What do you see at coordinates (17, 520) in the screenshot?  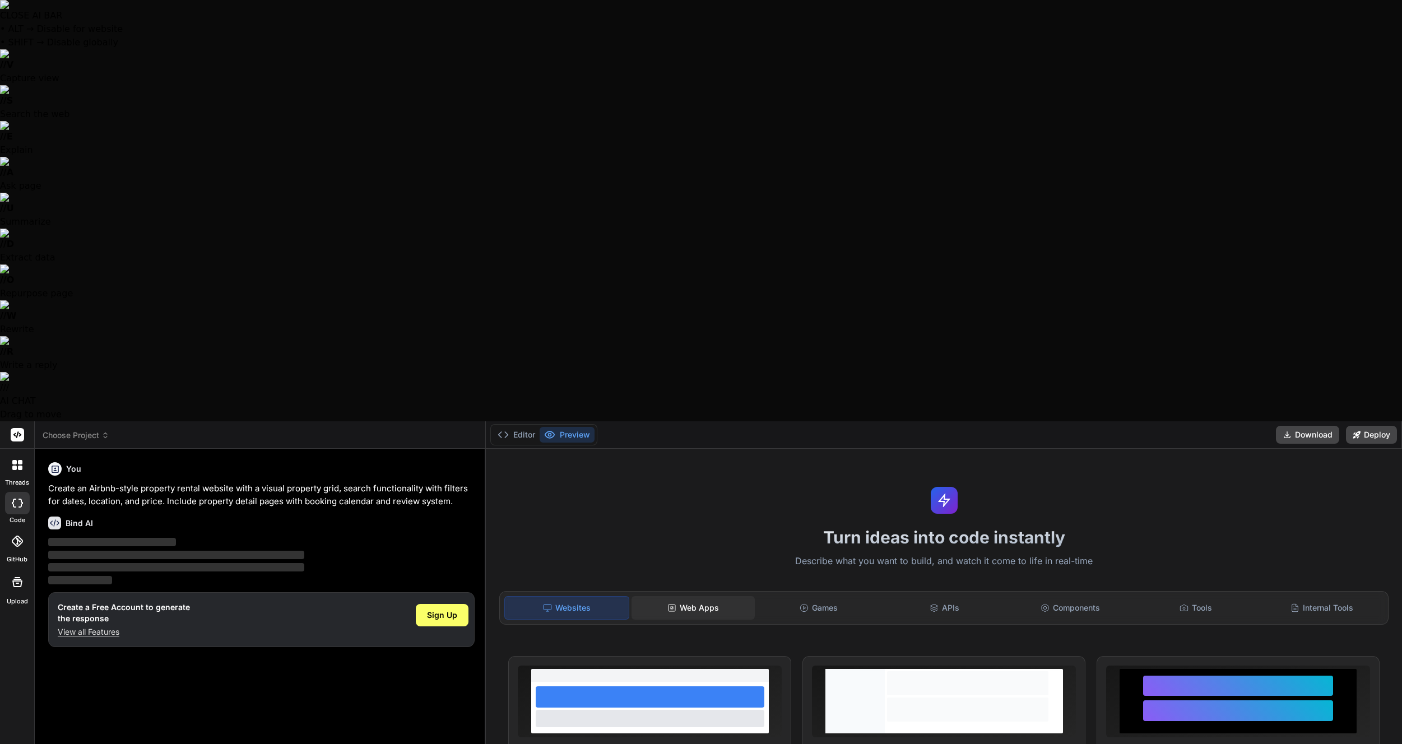 I see `label: code` at bounding box center [17, 520].